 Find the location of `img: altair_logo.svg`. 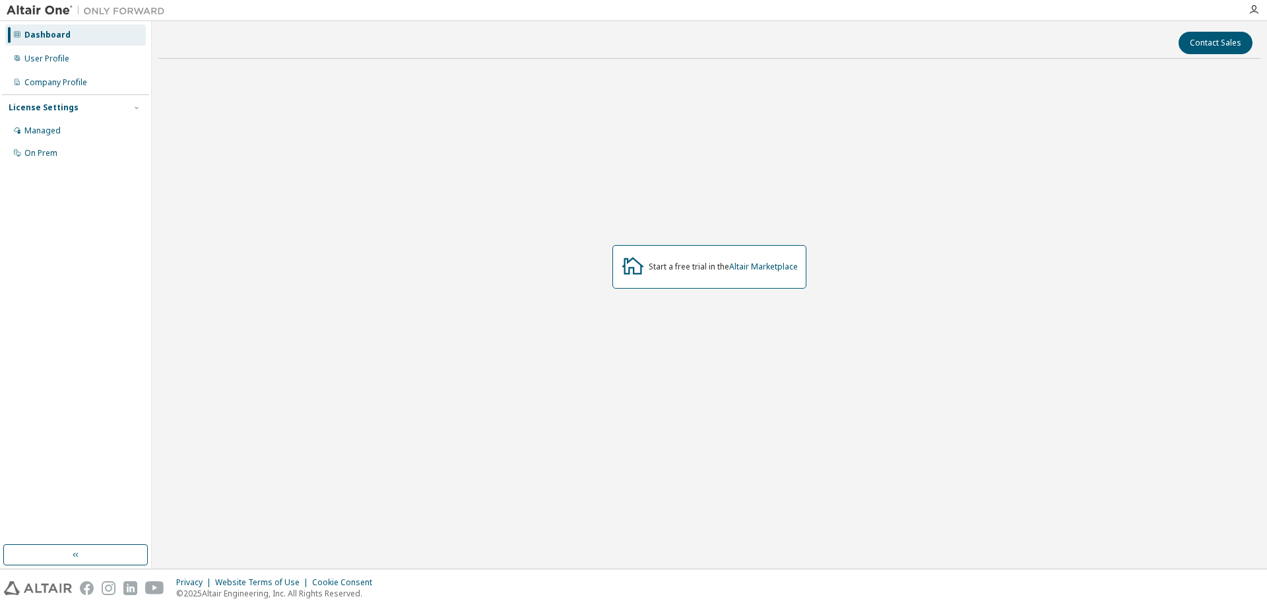

img: altair_logo.svg is located at coordinates (38, 588).